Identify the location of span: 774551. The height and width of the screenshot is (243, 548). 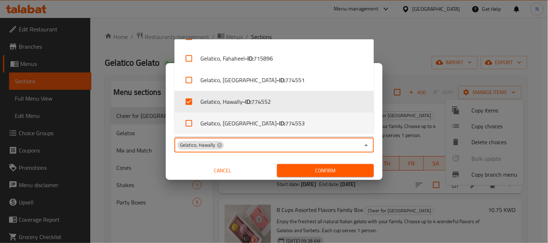
(295, 80).